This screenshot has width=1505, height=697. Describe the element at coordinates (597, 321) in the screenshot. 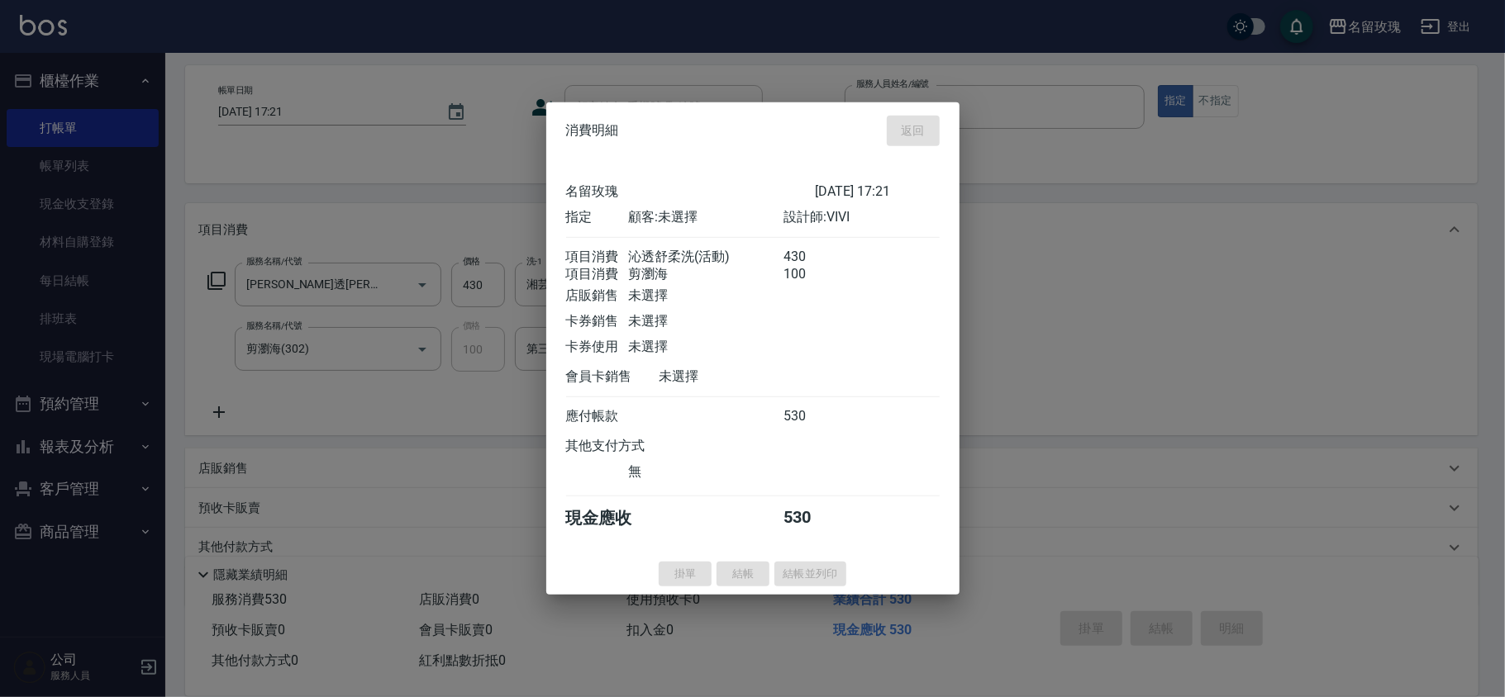

I see `div: 卡券銷售` at that location.